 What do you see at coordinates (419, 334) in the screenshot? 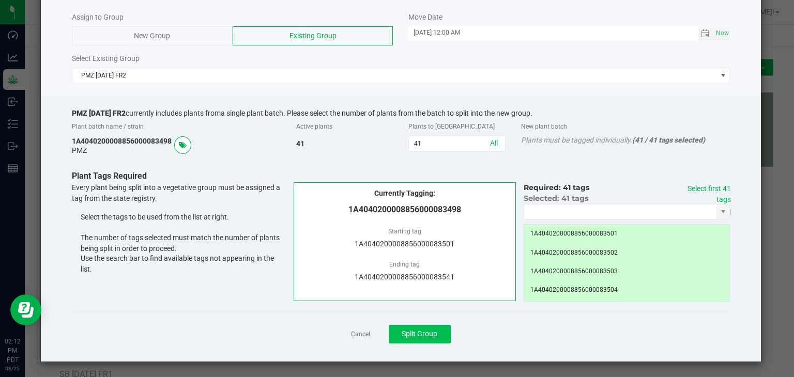
I see `span: Split Group` at bounding box center [419, 334].